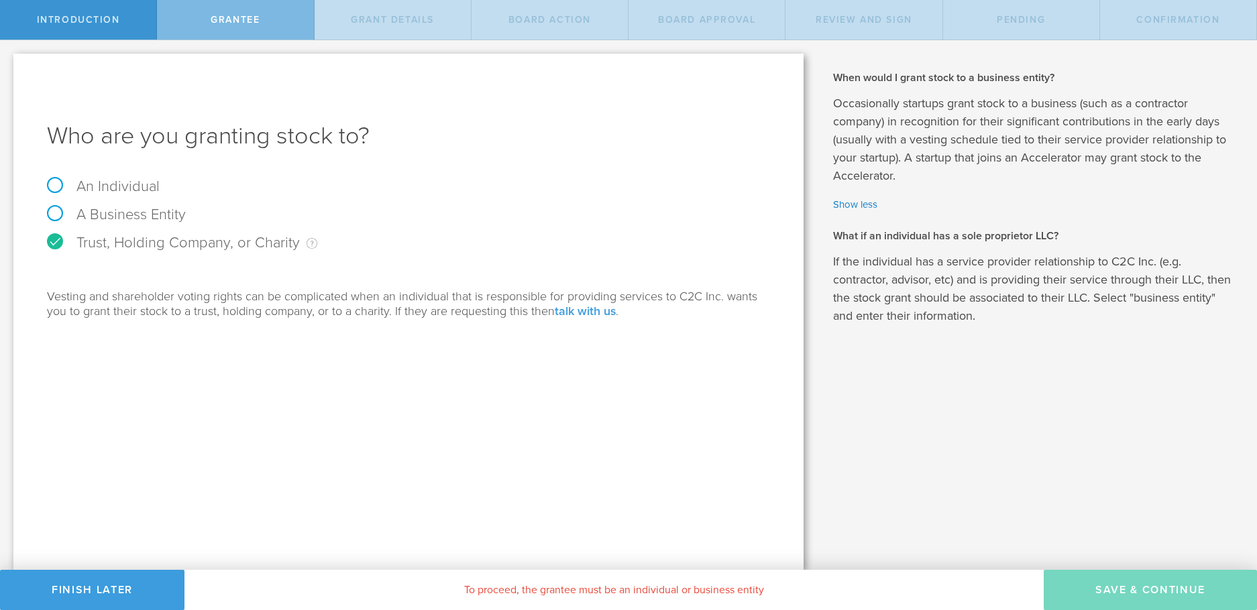 This screenshot has width=1257, height=610. What do you see at coordinates (1035, 139) in the screenshot?
I see `p: Occasionally startups grant stock to a business (such as a contractor company) in recognition for...` at bounding box center [1035, 139].